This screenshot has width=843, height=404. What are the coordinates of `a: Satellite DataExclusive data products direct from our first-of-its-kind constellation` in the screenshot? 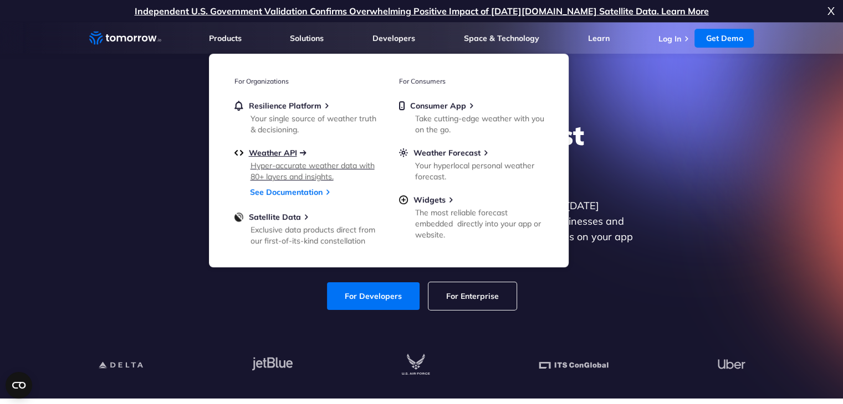 It's located at (306, 228).